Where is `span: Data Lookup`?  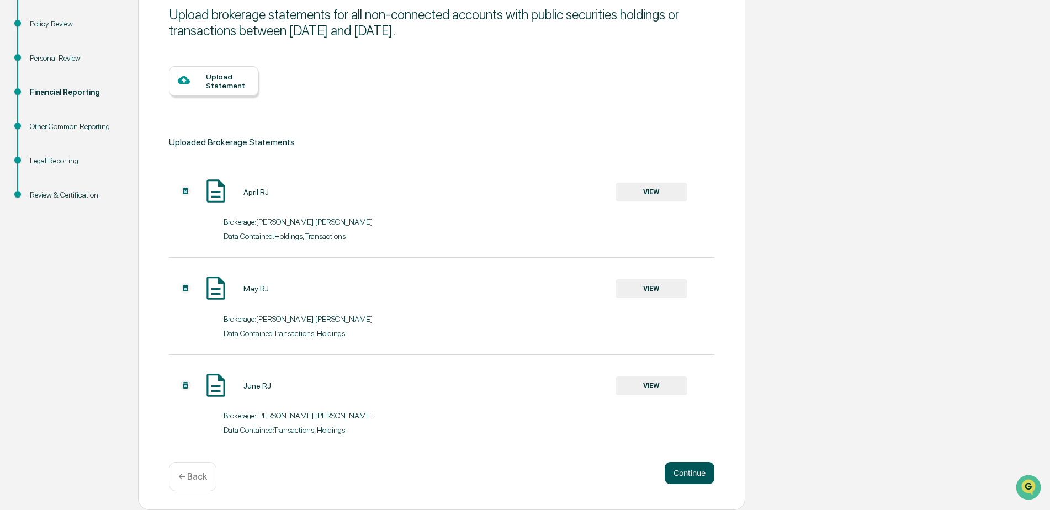 span: Data Lookup is located at coordinates (46, 166).